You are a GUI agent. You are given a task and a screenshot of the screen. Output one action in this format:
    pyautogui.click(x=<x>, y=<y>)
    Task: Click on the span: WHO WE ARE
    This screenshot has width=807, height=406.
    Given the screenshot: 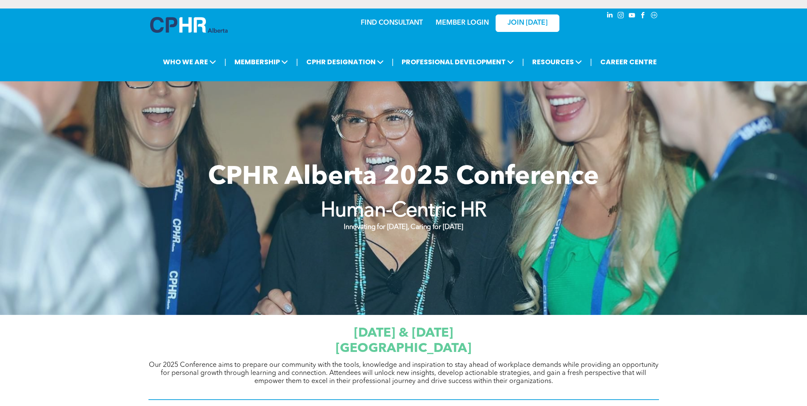 What is the action you would take?
    pyautogui.click(x=189, y=62)
    